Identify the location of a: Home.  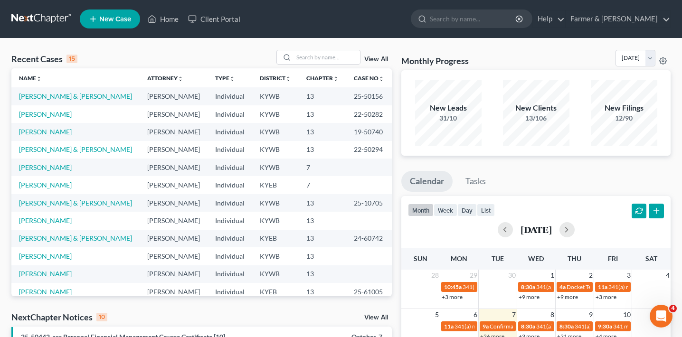
(163, 19).